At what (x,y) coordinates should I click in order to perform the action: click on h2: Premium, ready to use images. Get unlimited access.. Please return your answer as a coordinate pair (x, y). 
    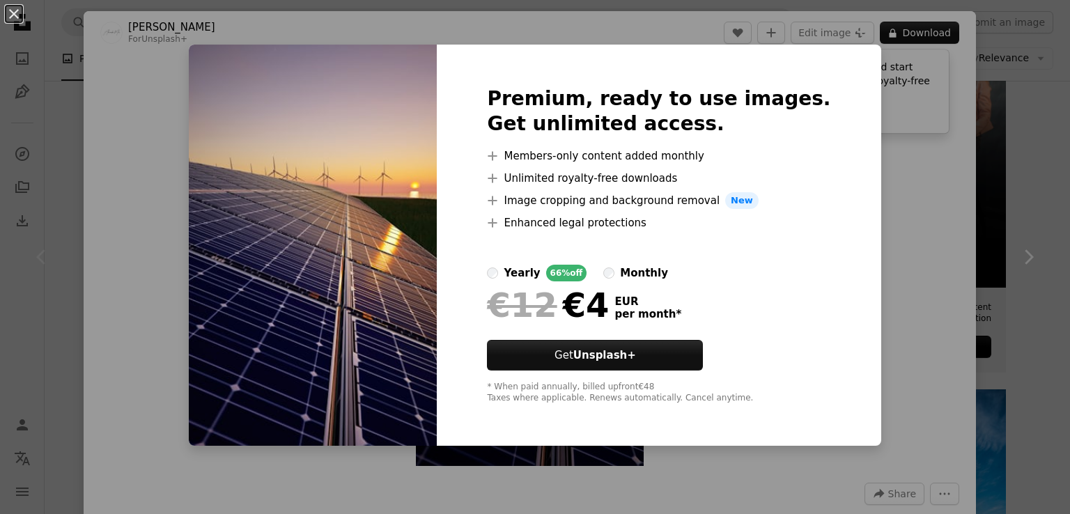
    Looking at the image, I should click on (659, 112).